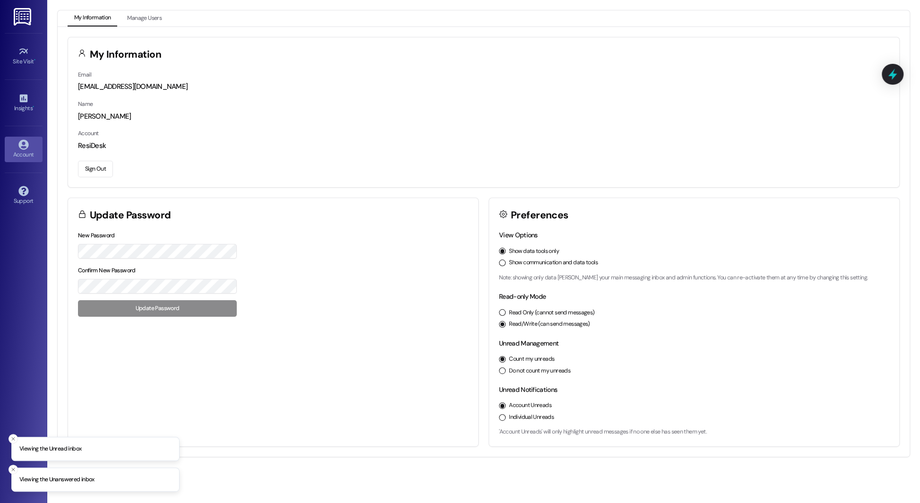 This screenshot has width=920, height=503. Describe the element at coordinates (532, 359) in the screenshot. I see `label: Count my unreads` at that location.